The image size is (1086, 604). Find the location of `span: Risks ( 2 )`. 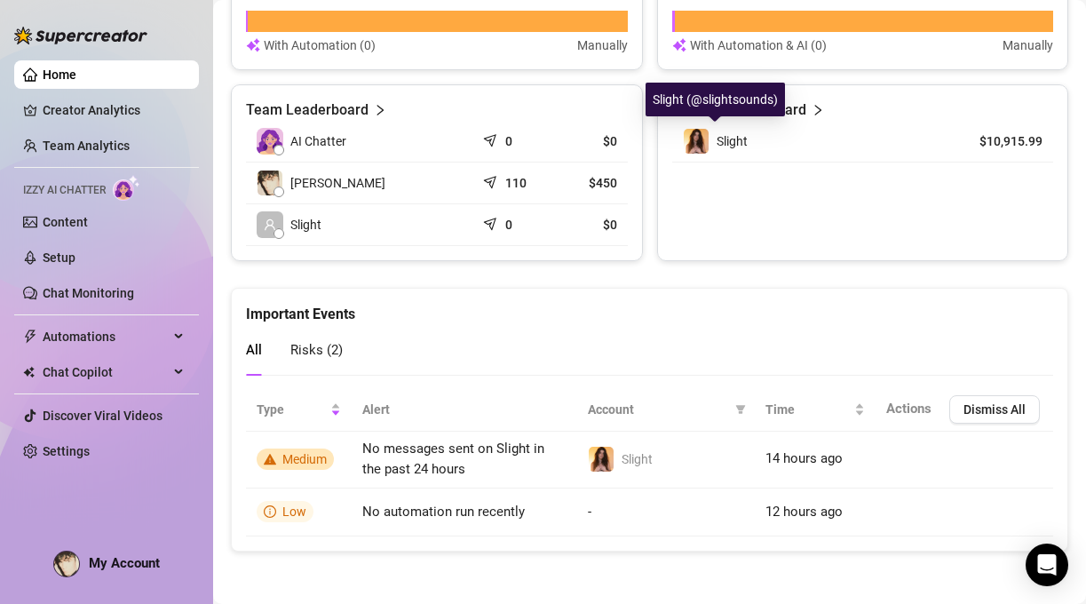

span: Risks ( 2 ) is located at coordinates (316, 350).